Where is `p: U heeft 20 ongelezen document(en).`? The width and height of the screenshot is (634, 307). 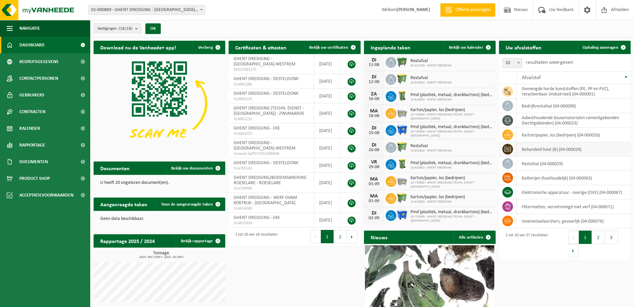 p: U heeft 20 ongelezen document(en). is located at coordinates (159, 183).